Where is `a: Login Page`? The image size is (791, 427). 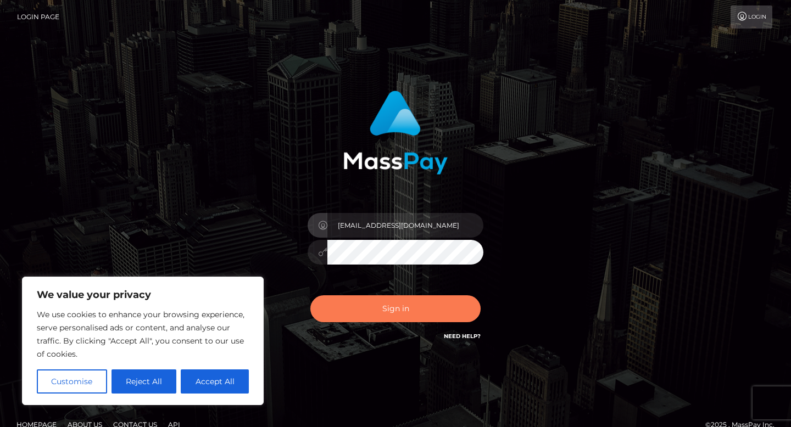
a: Login Page is located at coordinates (38, 17).